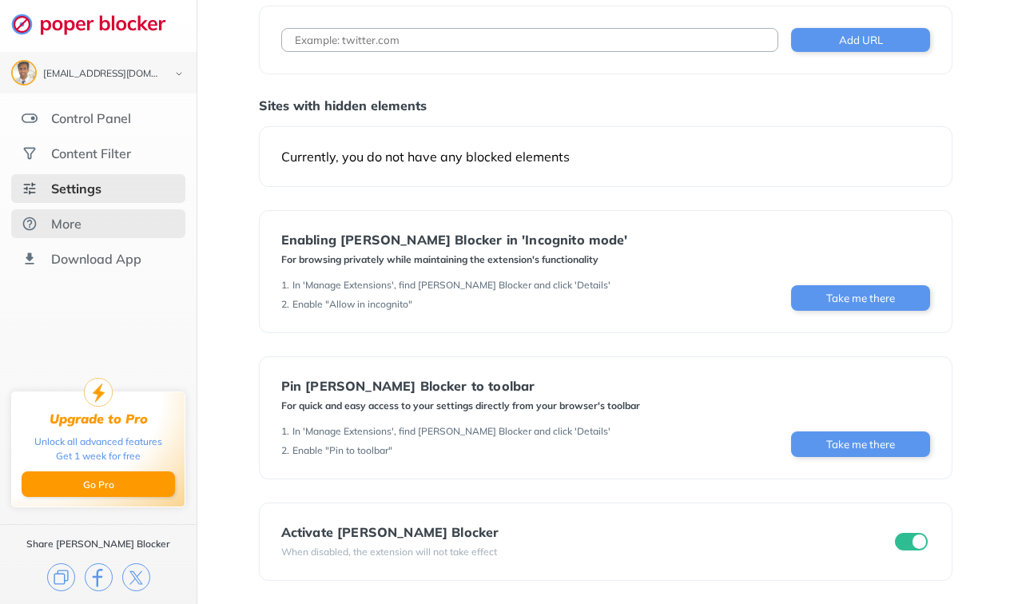  What do you see at coordinates (30, 189) in the screenshot?
I see `img: settings-selected.svg` at bounding box center [30, 189].